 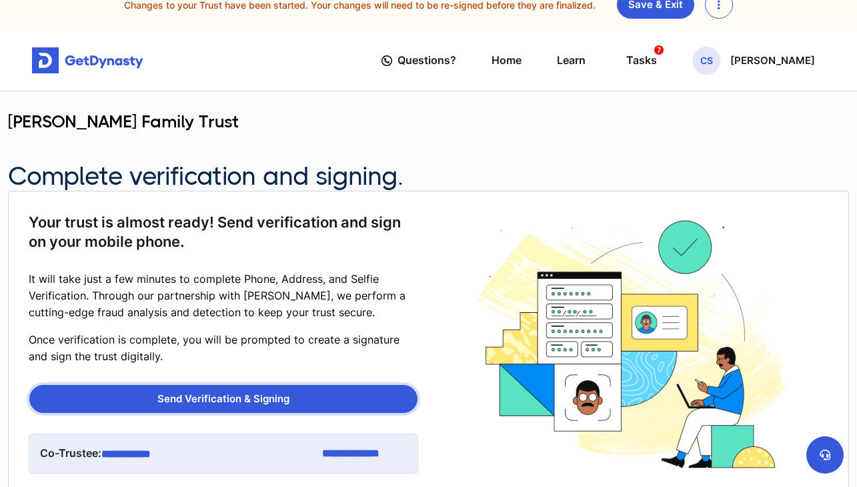 What do you see at coordinates (706, 61) in the screenshot?
I see `span: CS` at bounding box center [706, 61].